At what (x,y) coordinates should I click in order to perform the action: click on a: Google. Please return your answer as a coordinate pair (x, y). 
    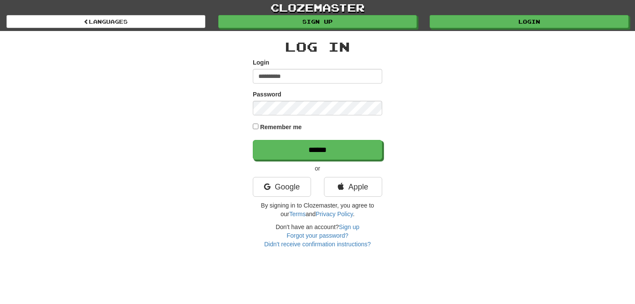
    Looking at the image, I should click on (281, 187).